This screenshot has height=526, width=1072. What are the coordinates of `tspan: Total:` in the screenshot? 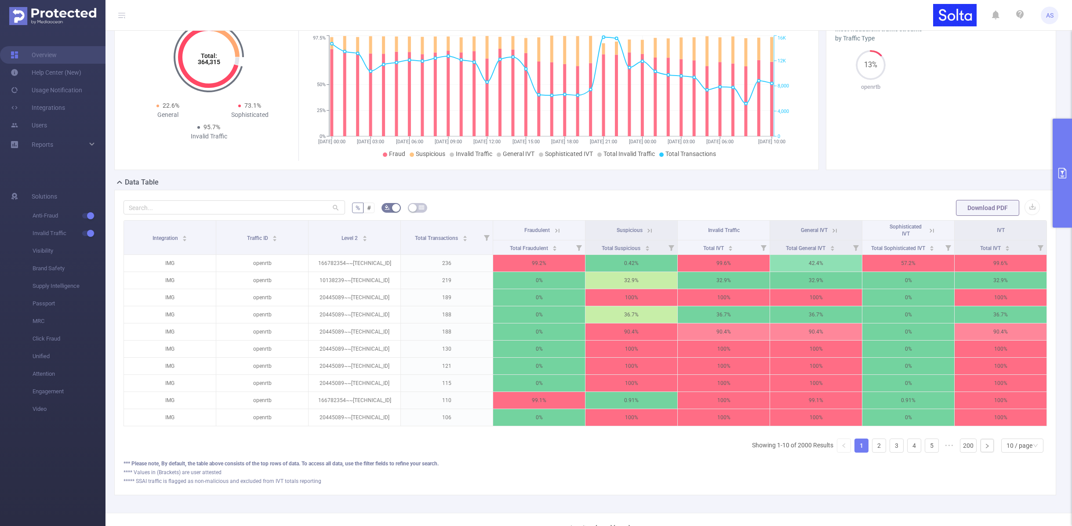 It's located at (209, 56).